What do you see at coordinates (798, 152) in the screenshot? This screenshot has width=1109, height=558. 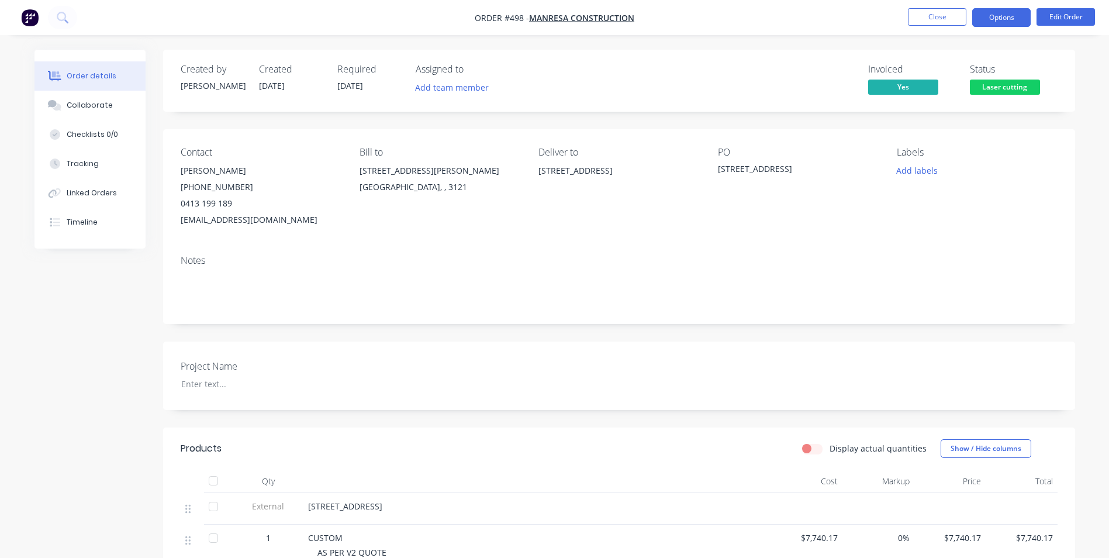 I see `div: PO` at bounding box center [798, 152].